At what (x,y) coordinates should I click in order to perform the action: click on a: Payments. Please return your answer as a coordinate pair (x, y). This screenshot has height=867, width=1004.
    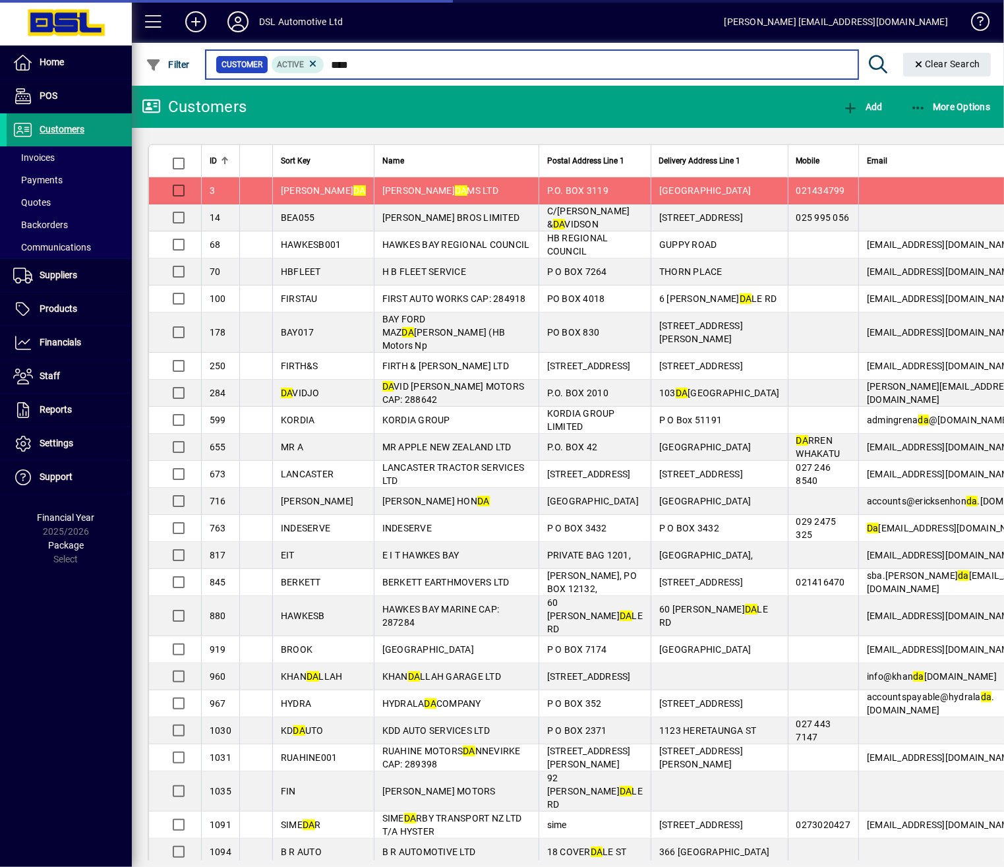
    Looking at the image, I should click on (69, 180).